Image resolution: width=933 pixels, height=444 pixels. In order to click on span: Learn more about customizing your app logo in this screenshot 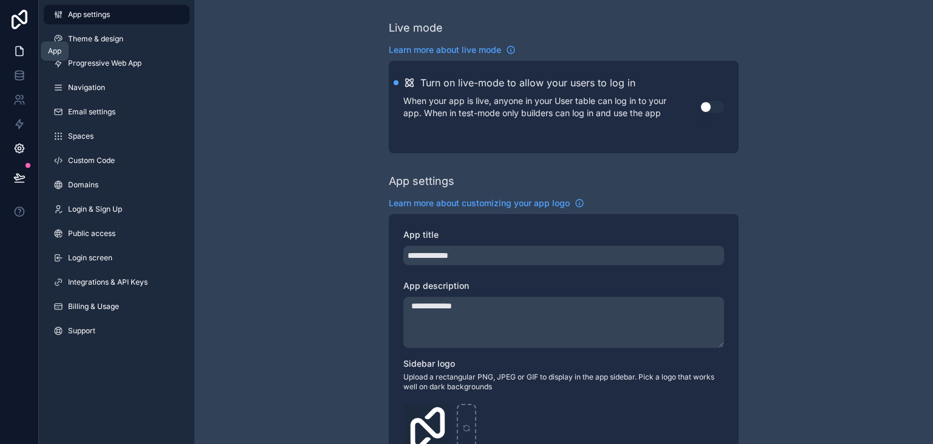, I will do `click(479, 203)`.